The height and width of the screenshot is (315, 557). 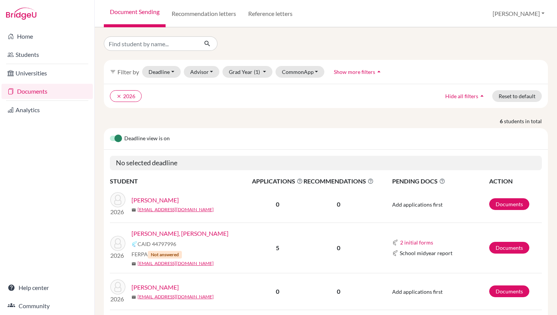 I want to click on button: Hide all filtersarrow_drop_up, so click(x=466, y=96).